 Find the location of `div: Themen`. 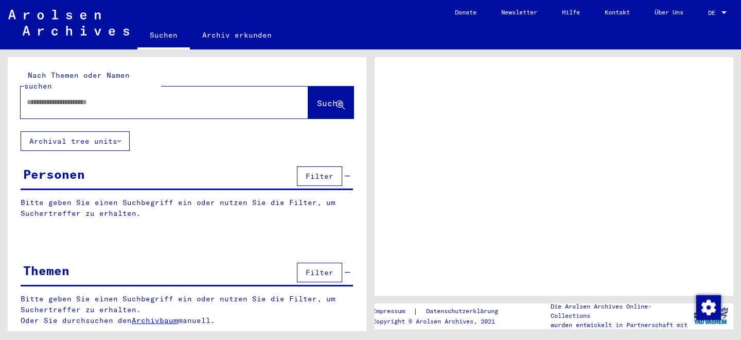

div: Themen is located at coordinates (46, 270).